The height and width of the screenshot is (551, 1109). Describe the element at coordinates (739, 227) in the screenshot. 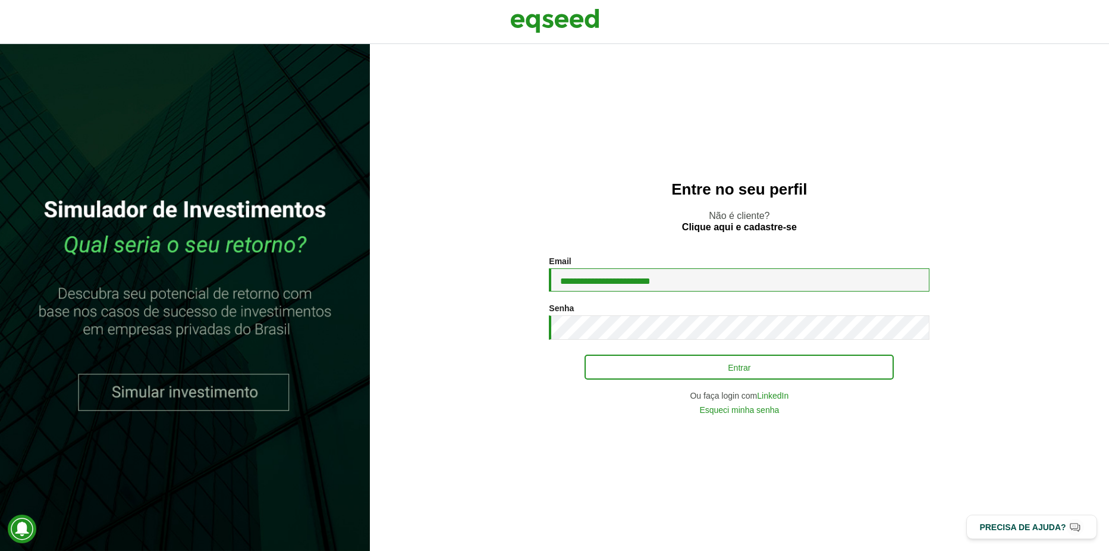

I see `a: Clique aqui e cadastre-se` at that location.